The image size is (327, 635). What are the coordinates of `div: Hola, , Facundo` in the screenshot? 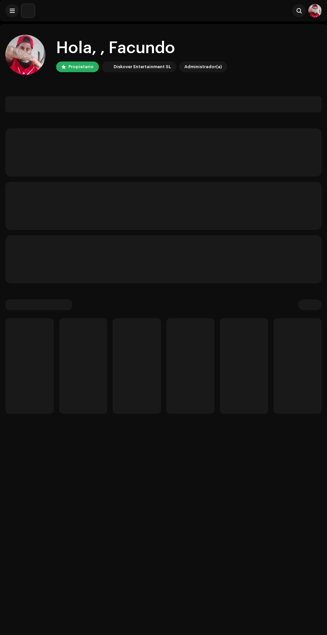 It's located at (142, 48).